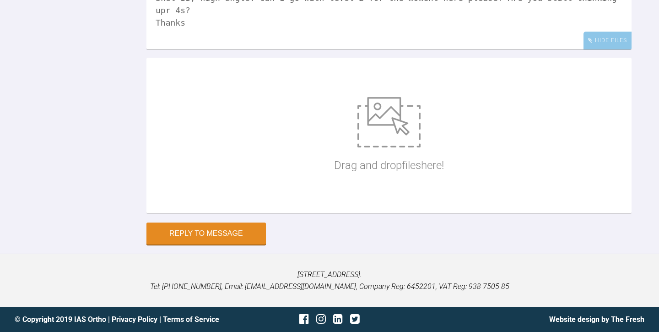 Image resolution: width=659 pixels, height=332 pixels. I want to click on a: Terms of Service, so click(191, 319).